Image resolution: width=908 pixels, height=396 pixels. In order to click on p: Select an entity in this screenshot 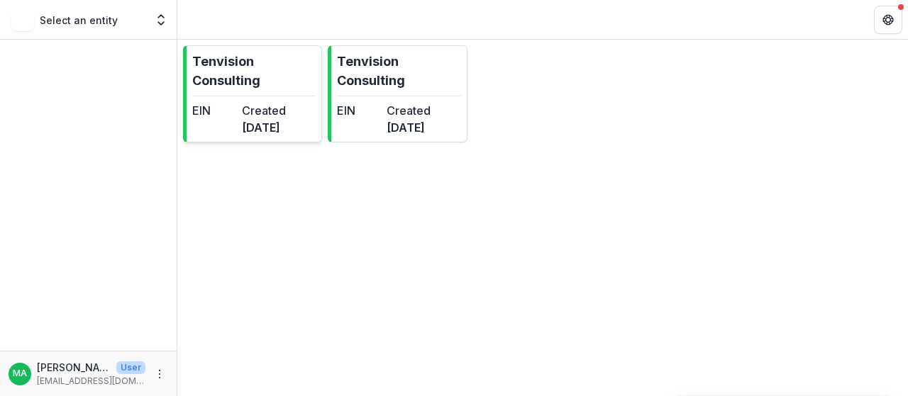, I will do `click(79, 20)`.